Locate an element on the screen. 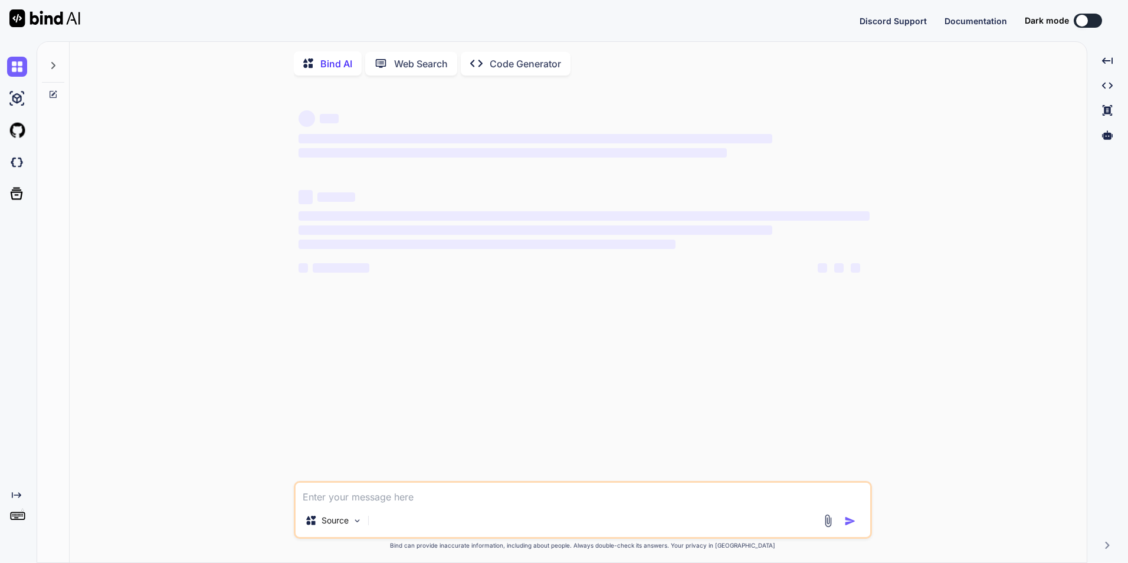 The image size is (1128, 563). span: Documentation is located at coordinates (976, 21).